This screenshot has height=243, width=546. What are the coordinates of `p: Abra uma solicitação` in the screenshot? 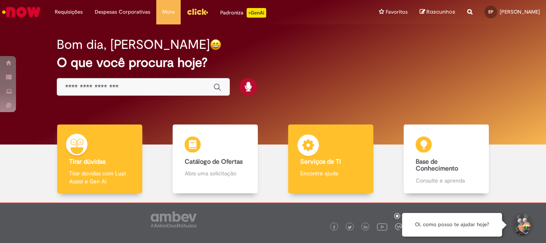 It's located at (215, 173).